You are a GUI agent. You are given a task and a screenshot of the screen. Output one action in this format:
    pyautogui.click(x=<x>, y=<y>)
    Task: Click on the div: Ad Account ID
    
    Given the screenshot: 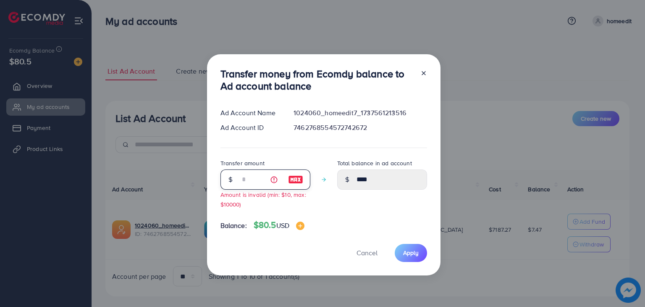 What is the action you would take?
    pyautogui.click(x=250, y=127)
    